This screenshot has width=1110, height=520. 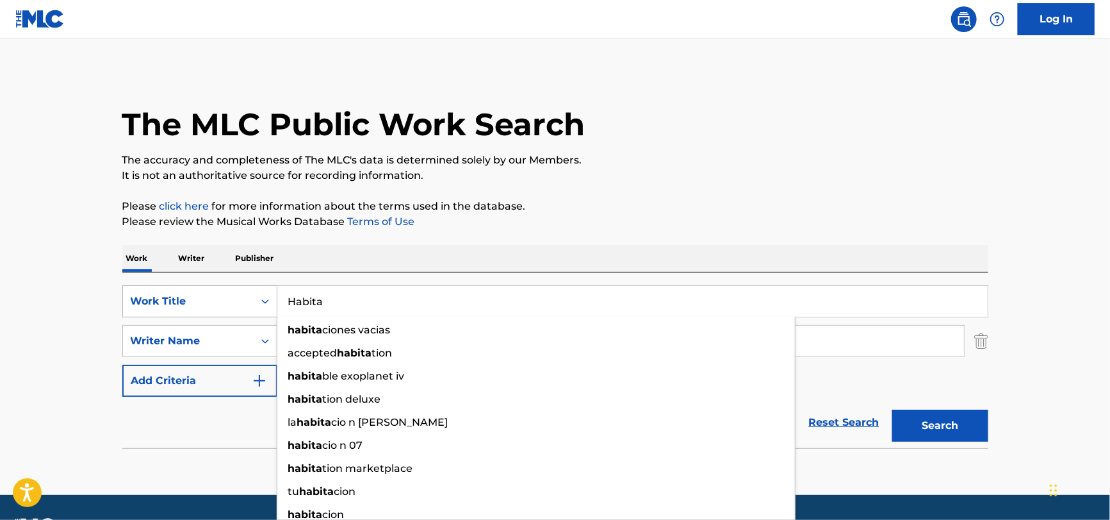 What do you see at coordinates (555, 160) in the screenshot?
I see `p: The accuracy and completeness of The MLC's data is determined solely by our Members.` at bounding box center [555, 160].